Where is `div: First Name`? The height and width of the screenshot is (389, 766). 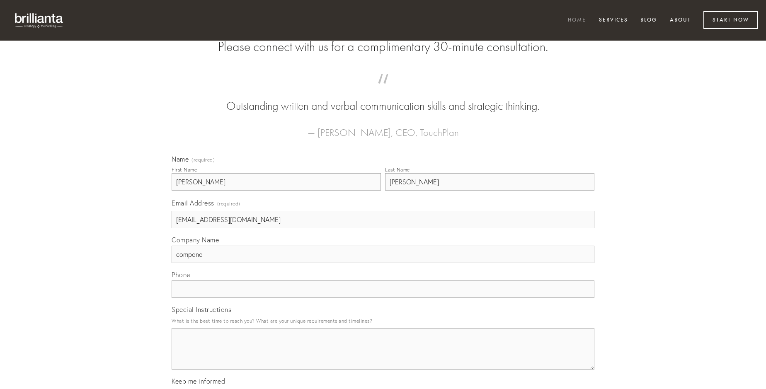
div: First Name is located at coordinates (184, 170).